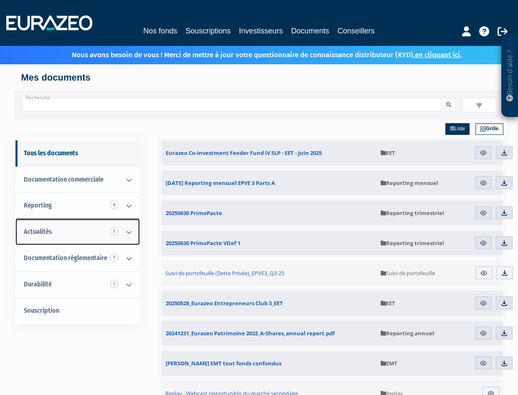  Describe the element at coordinates (114, 205) in the screenshot. I see `span: 9` at that location.